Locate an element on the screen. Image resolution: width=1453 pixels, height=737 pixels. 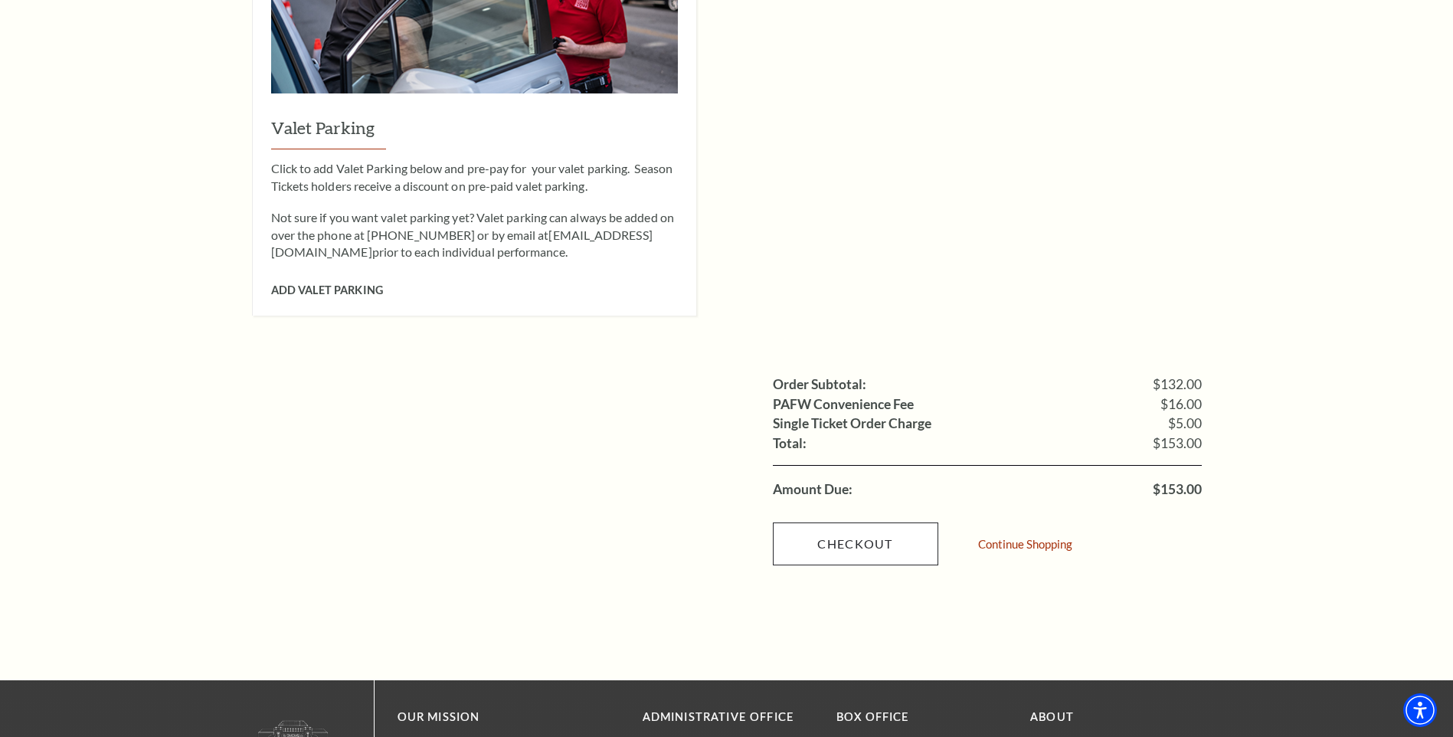
label: PAFW Convenience Fee is located at coordinates (843, 404).